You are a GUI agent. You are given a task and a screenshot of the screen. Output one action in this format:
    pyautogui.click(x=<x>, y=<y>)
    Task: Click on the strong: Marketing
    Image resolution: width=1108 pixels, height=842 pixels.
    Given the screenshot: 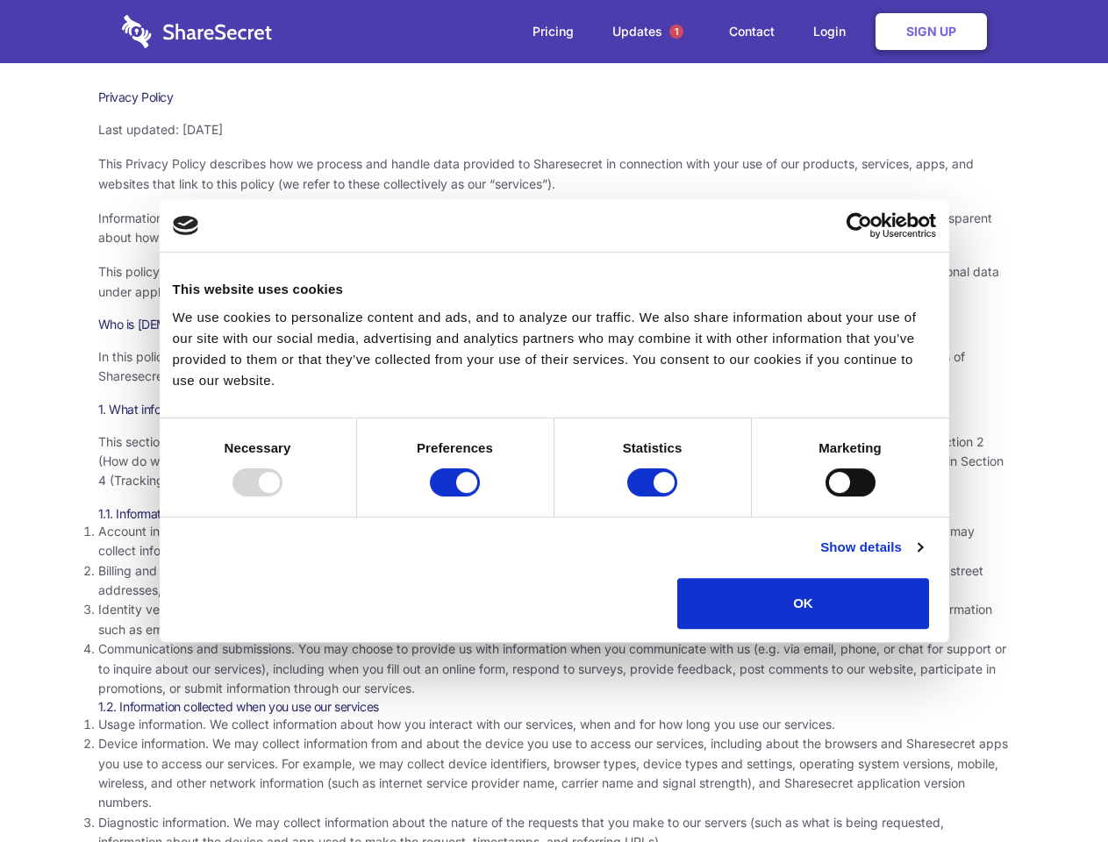 What is the action you would take?
    pyautogui.click(x=850, y=448)
    